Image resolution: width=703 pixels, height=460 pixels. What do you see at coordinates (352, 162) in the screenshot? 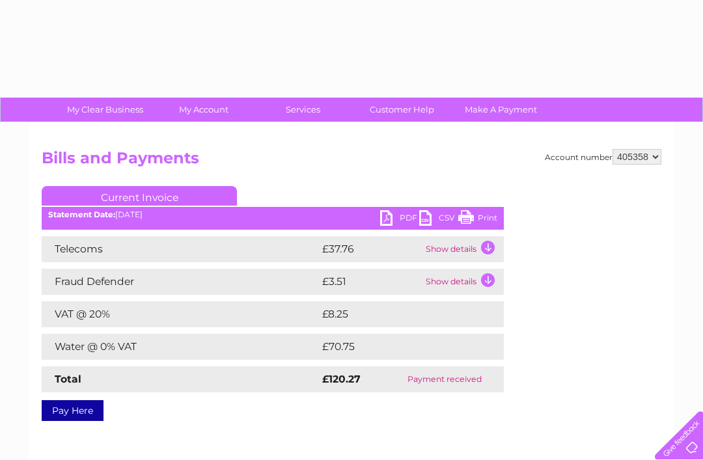
I see `h2: Bills and Payments` at bounding box center [352, 162].